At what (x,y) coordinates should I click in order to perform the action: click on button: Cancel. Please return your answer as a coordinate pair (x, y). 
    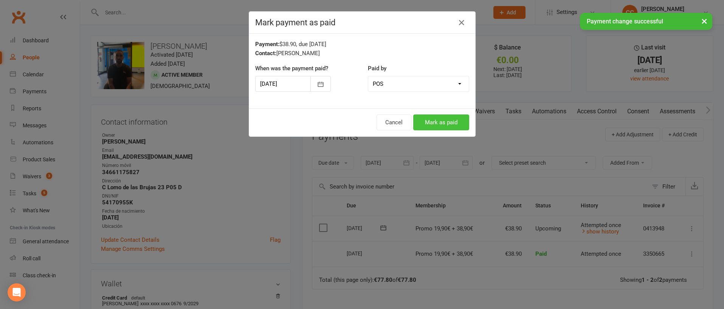
    Looking at the image, I should click on (394, 122).